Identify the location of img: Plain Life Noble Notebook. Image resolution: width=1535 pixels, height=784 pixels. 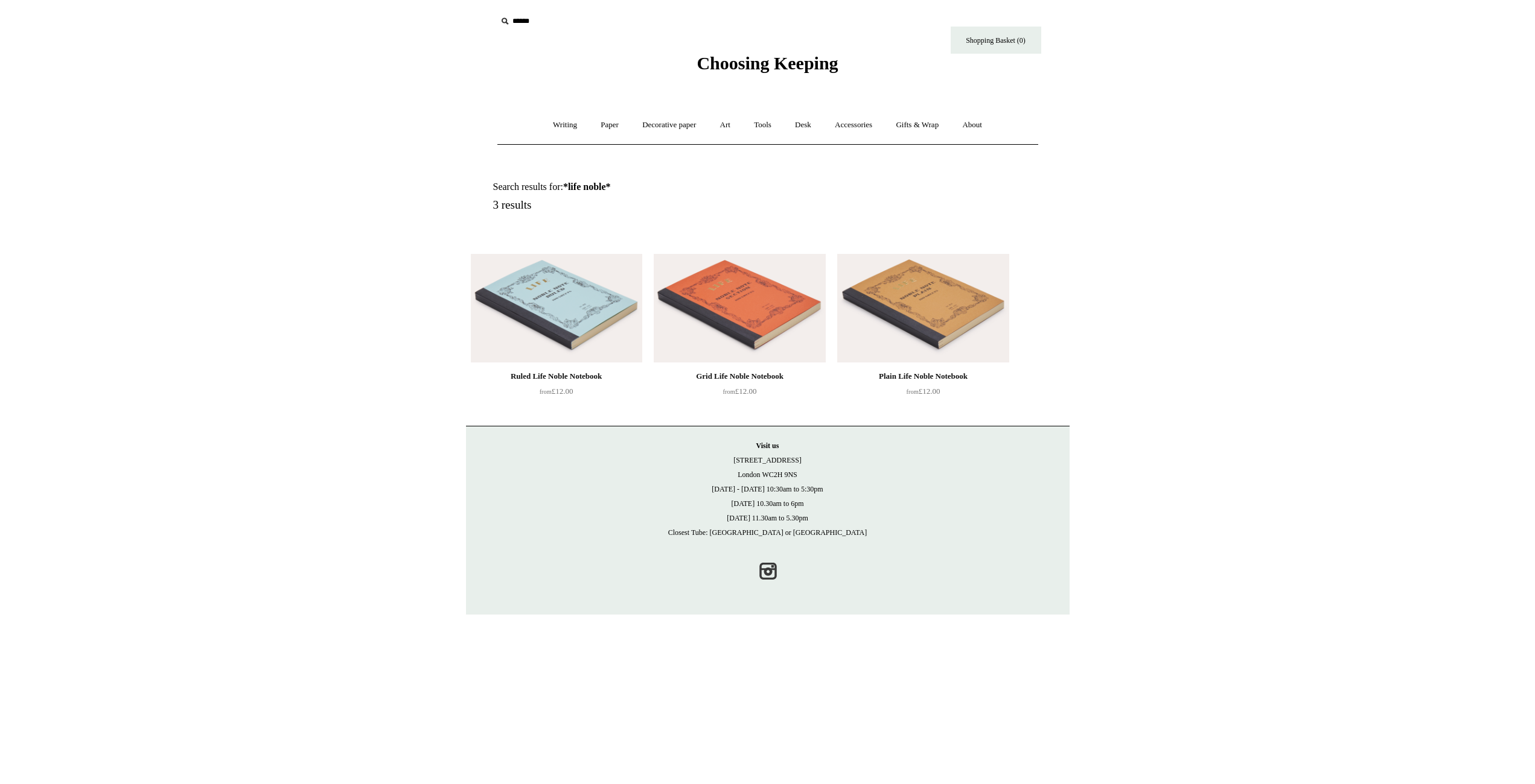
(923, 308).